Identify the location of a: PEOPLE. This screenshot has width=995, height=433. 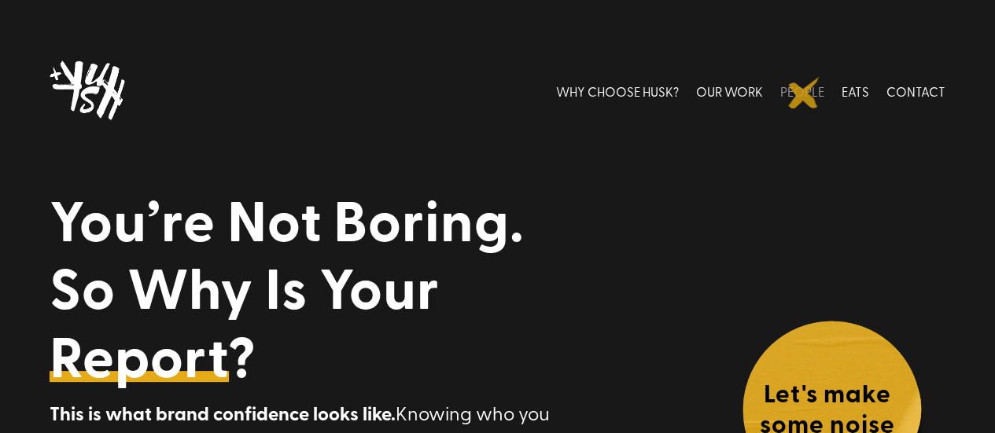
(802, 91).